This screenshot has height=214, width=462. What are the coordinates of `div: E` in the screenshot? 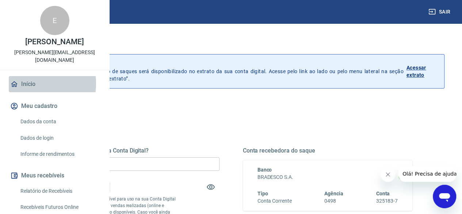 It's located at (55, 20).